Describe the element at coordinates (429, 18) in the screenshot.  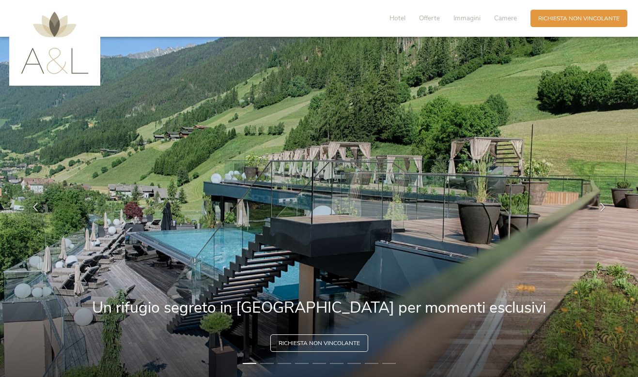
I see `span: Offerte` at that location.